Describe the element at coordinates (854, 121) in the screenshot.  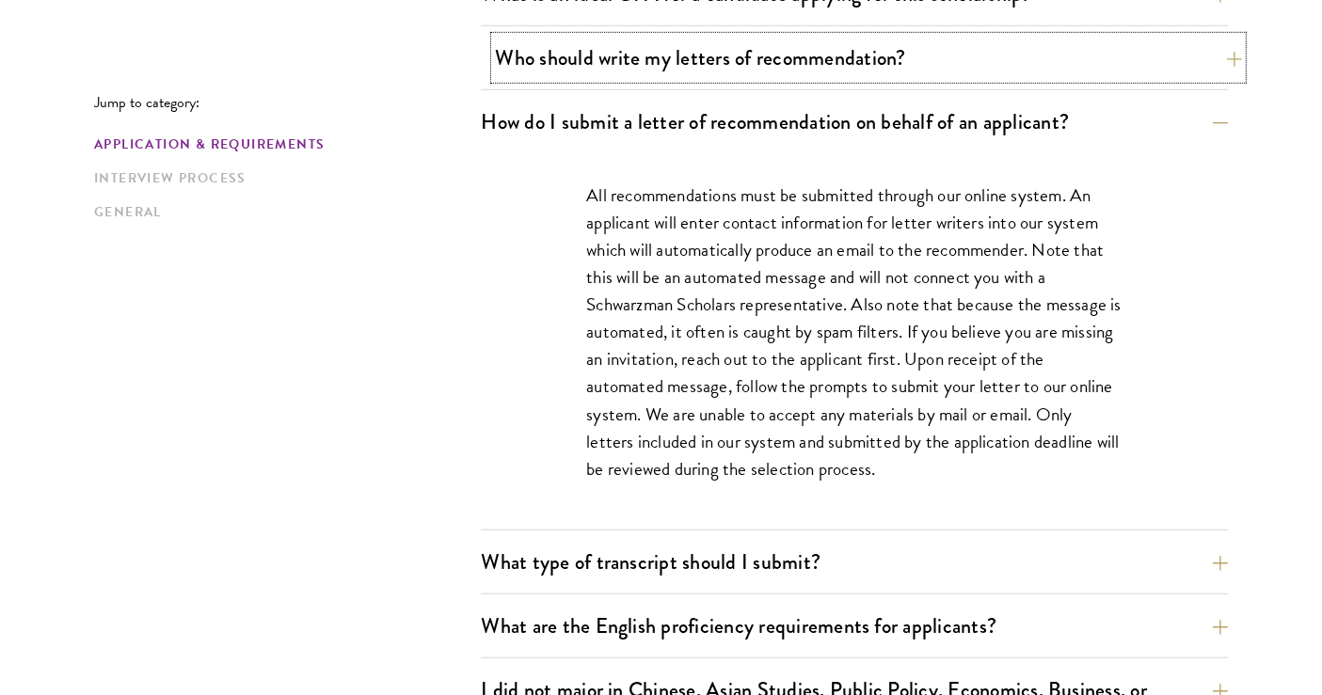
I see `button: How do I submit a letter of recommendation on behalf of an applicant?` at that location.